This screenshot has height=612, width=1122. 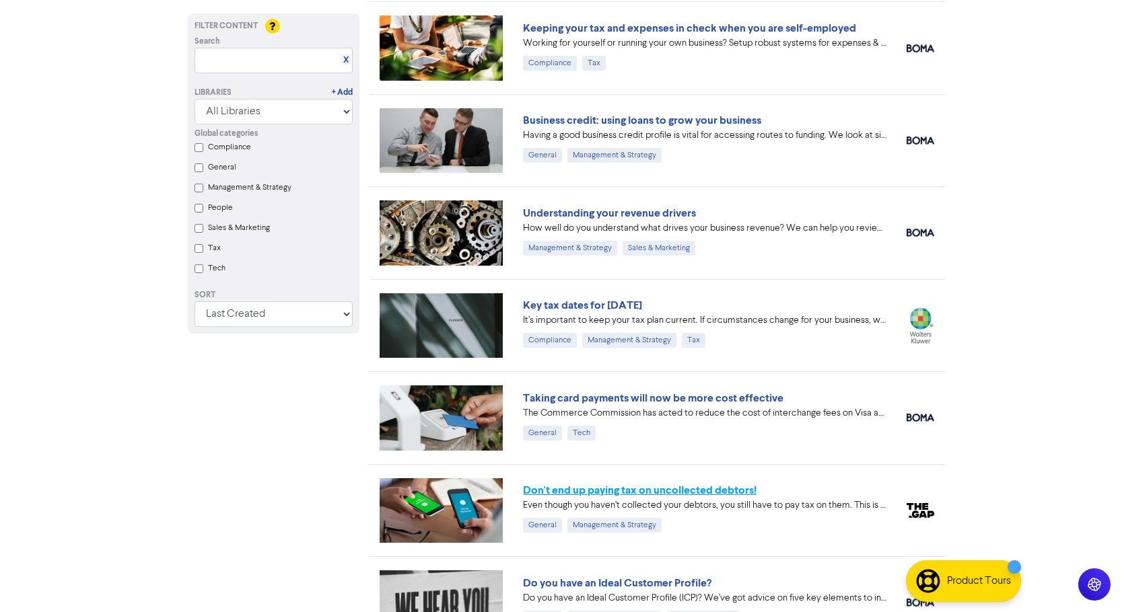 I want to click on div: Libraries, so click(x=213, y=93).